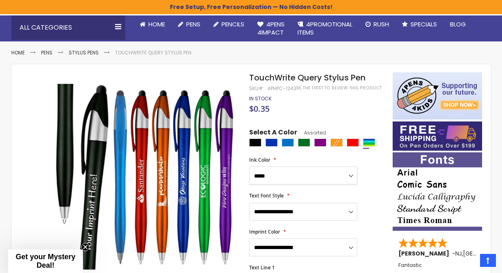 The height and width of the screenshot is (273, 502). Describe the element at coordinates (68, 28) in the screenshot. I see `div: All Categories` at that location.